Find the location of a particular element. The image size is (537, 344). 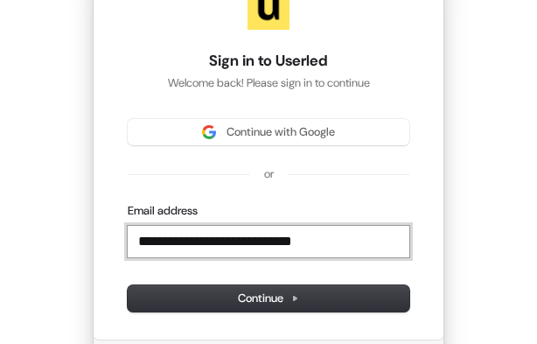

button: Sign in with GoogleContinue with Google is located at coordinates (269, 132).